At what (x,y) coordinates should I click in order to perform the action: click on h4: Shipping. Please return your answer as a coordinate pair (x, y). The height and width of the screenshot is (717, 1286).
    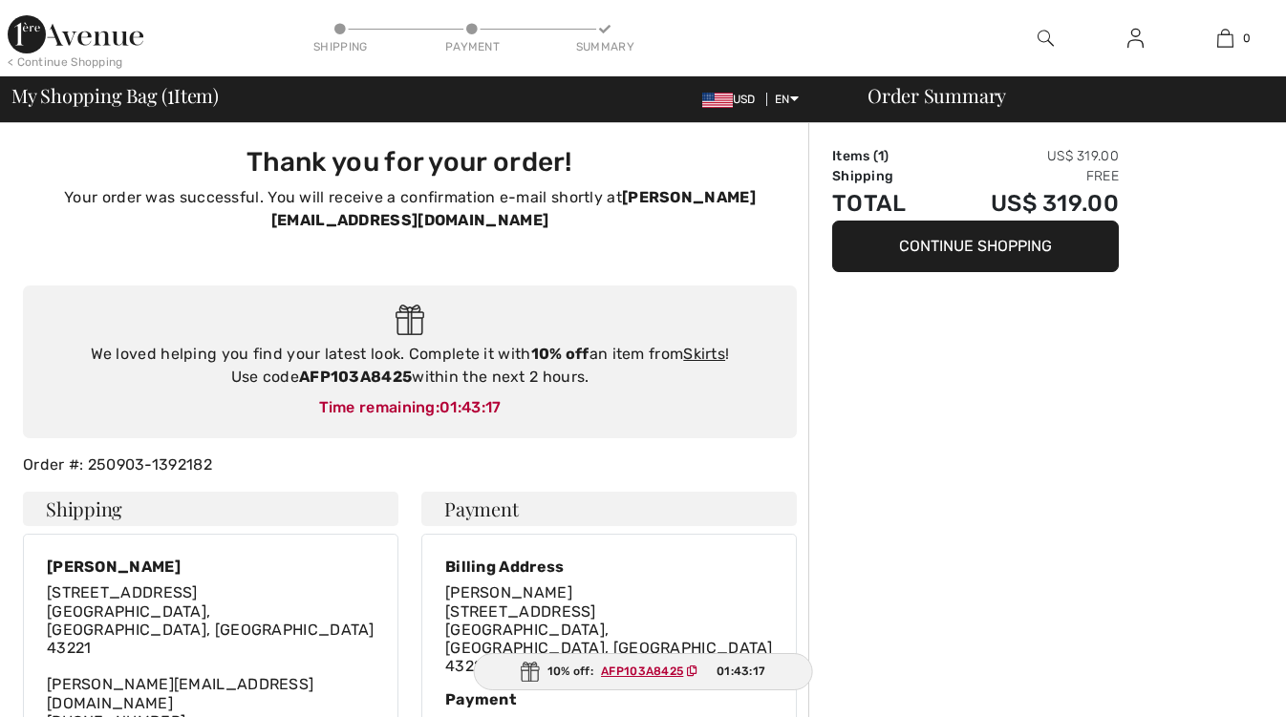
    Looking at the image, I should click on (210, 509).